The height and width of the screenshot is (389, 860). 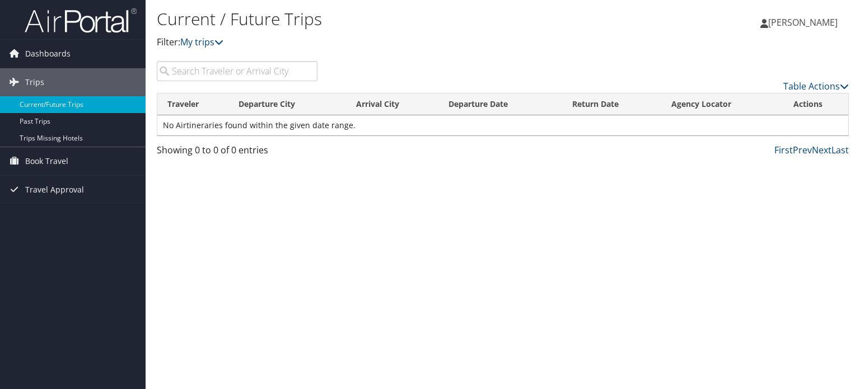 I want to click on th: Departure Date: activate to sort column descending, so click(x=500, y=104).